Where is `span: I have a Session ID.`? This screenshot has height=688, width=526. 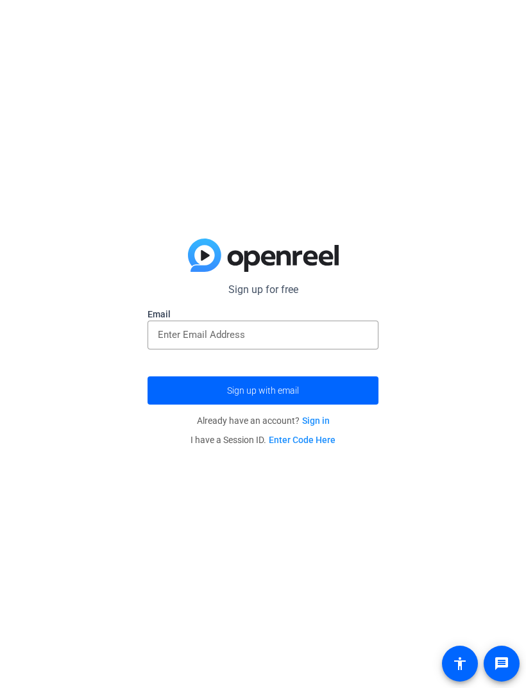 span: I have a Session ID. is located at coordinates (263, 440).